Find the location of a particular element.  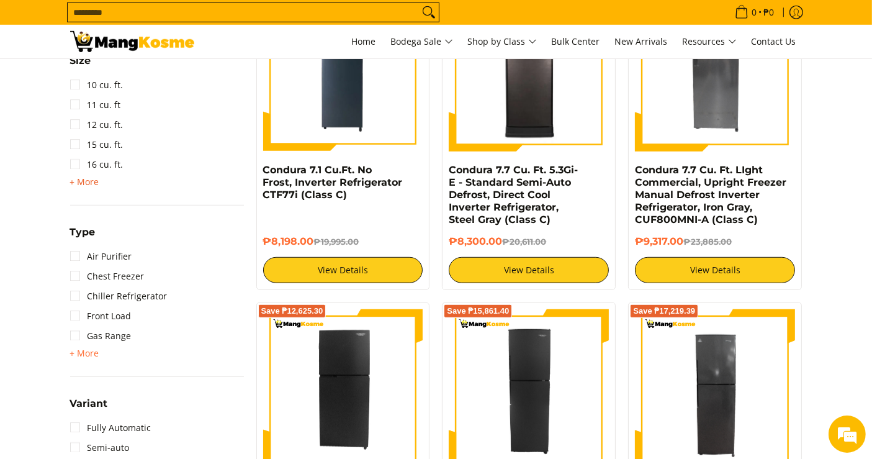

span: Size is located at coordinates (81, 61).